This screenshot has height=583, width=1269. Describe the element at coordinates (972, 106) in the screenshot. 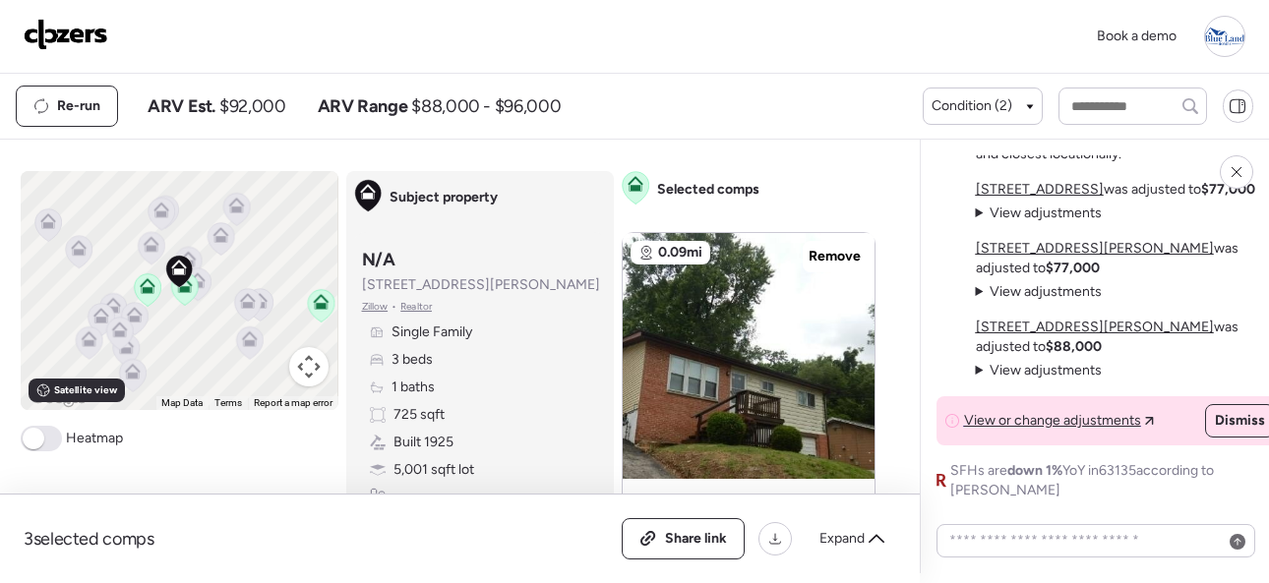

I see `span: Condition (2)` at that location.